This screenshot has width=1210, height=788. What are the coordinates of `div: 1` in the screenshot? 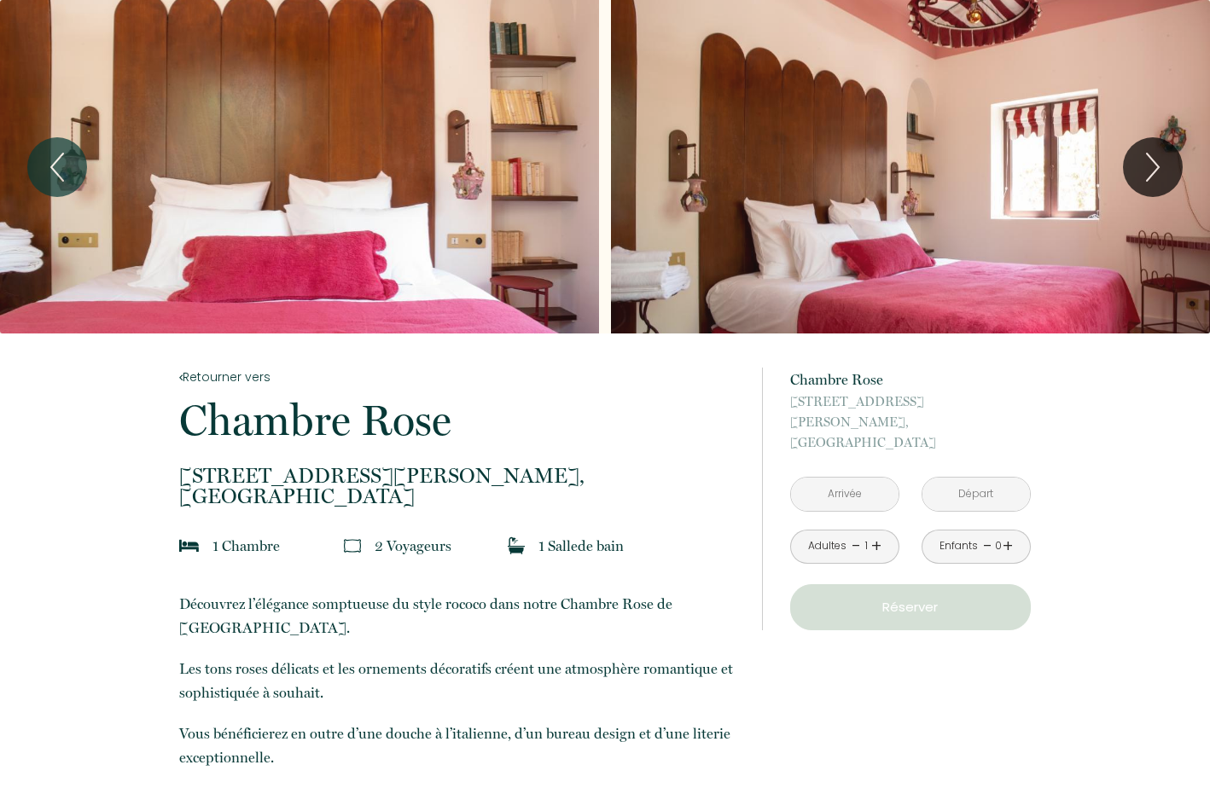 It's located at (866, 546).